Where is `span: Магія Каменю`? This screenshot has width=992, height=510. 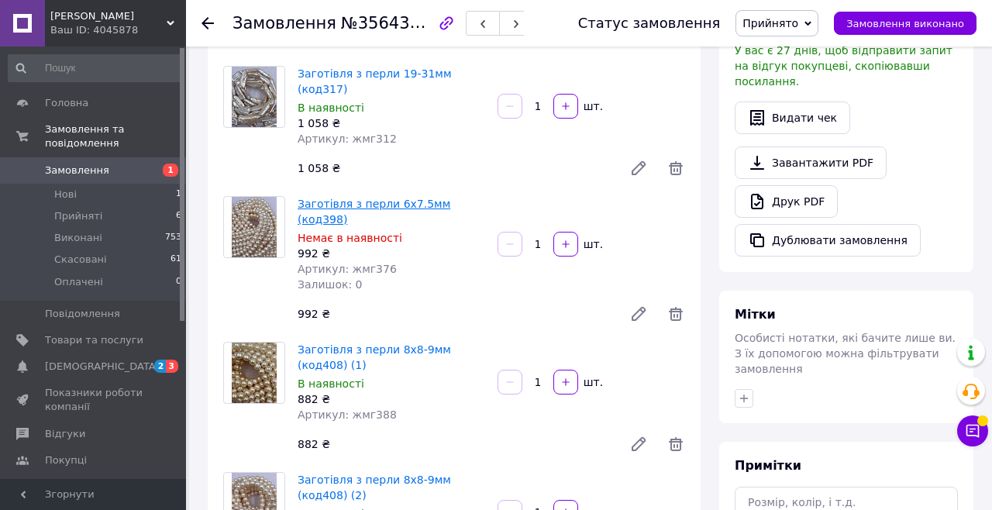
span: Магія Каменю is located at coordinates (108, 16).